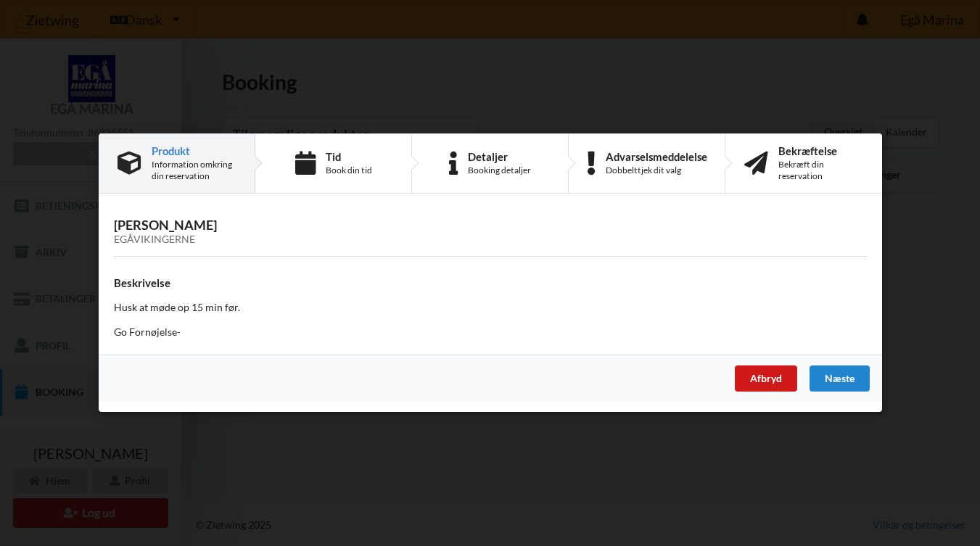 This screenshot has width=980, height=546. I want to click on div: Detaljer, so click(499, 157).